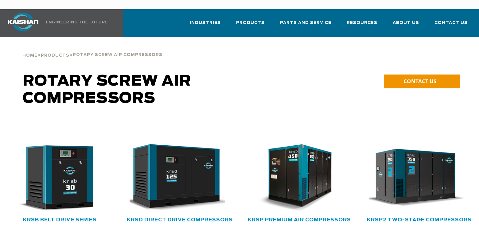 The image size is (479, 226). Describe the element at coordinates (60, 219) in the screenshot. I see `a: KRSB Belt Drive Series` at that location.